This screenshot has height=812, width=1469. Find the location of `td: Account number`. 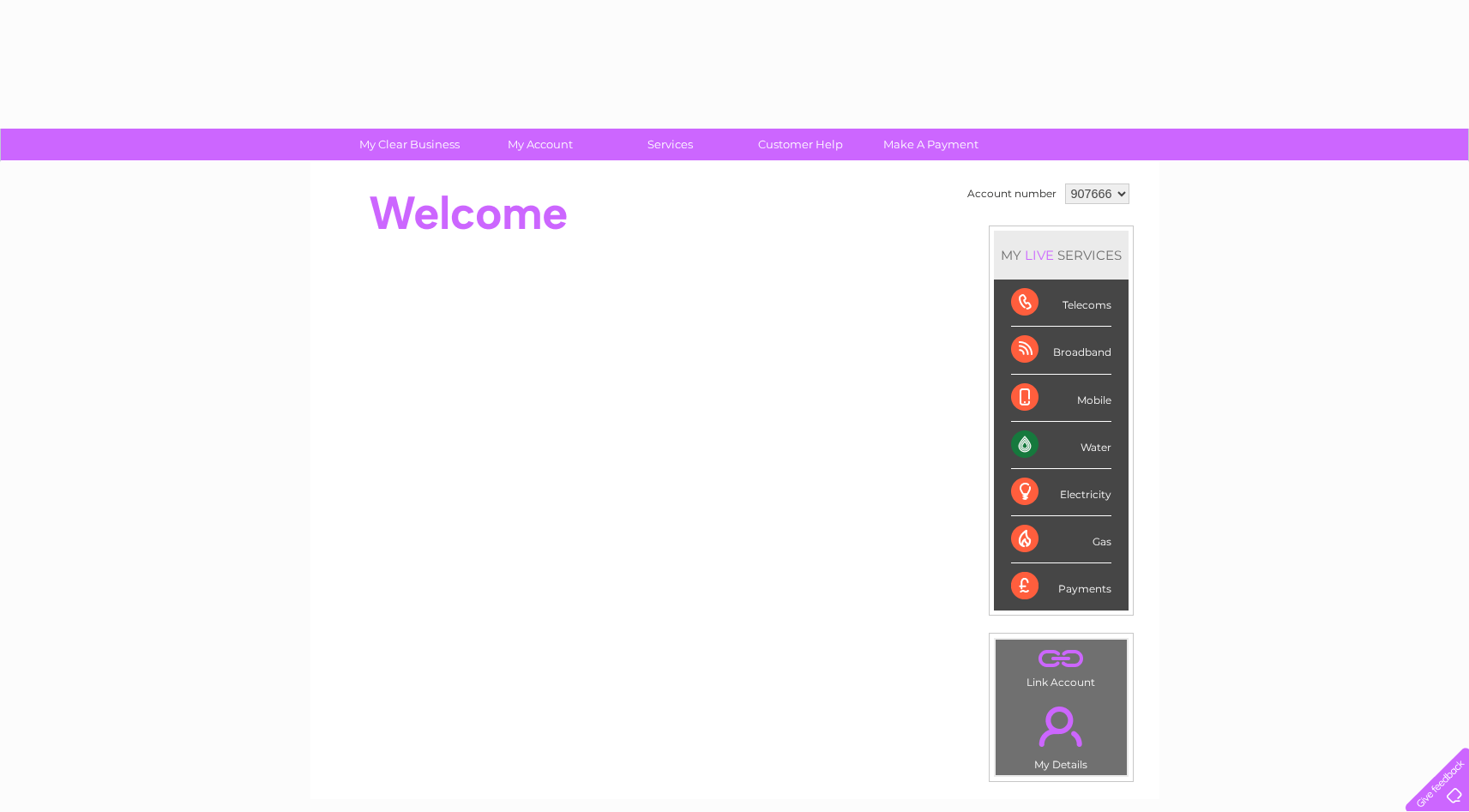

td: Account number is located at coordinates (1011, 193).